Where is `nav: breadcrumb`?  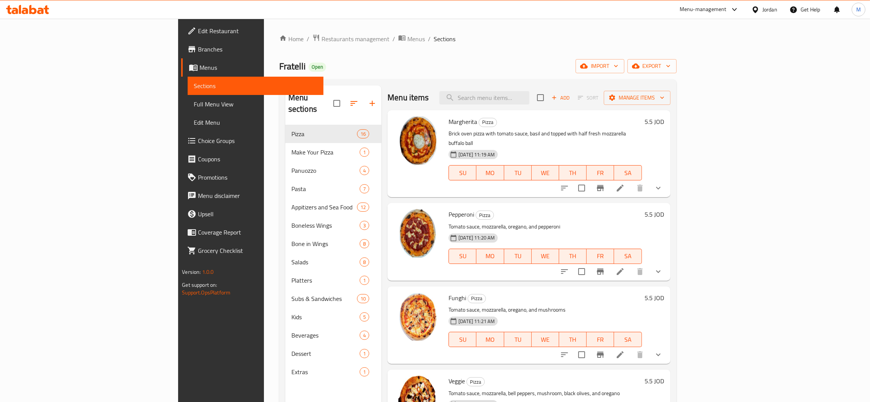 nav: breadcrumb is located at coordinates (478, 39).